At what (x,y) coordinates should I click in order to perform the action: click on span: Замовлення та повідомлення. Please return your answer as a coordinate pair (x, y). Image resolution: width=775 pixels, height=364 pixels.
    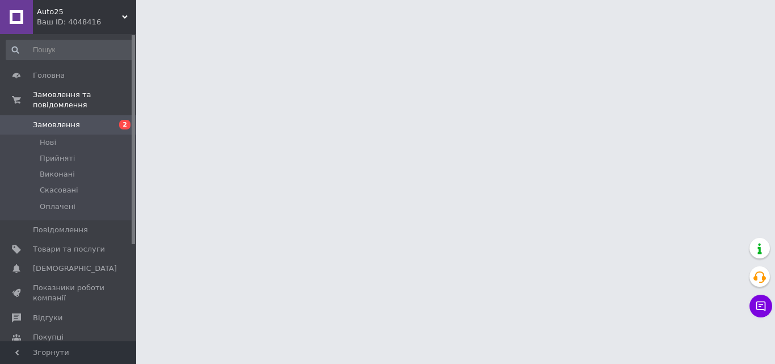
    Looking at the image, I should click on (85, 100).